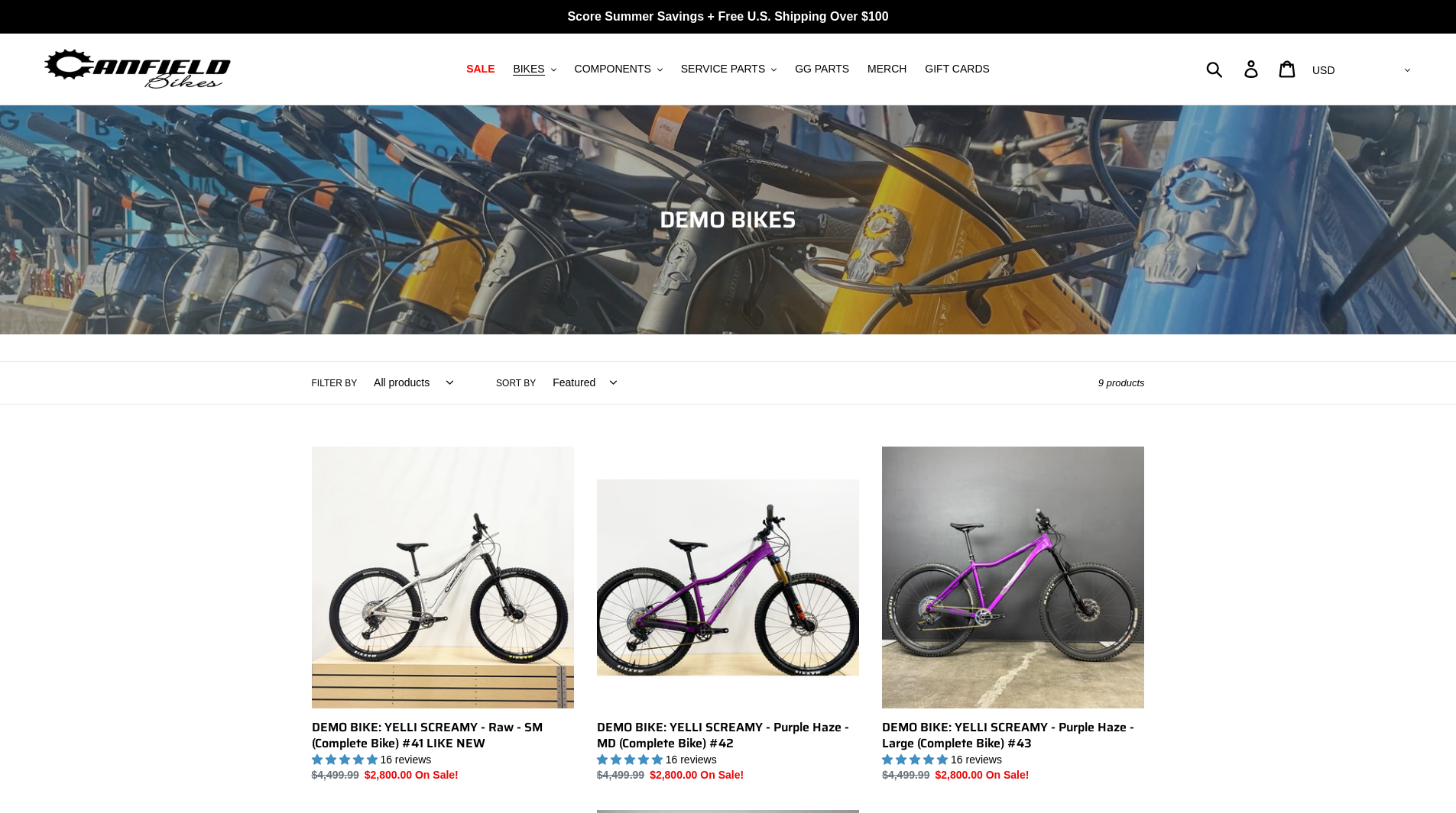 Image resolution: width=1456 pixels, height=813 pixels. What do you see at coordinates (480, 69) in the screenshot?
I see `span: SALE` at bounding box center [480, 69].